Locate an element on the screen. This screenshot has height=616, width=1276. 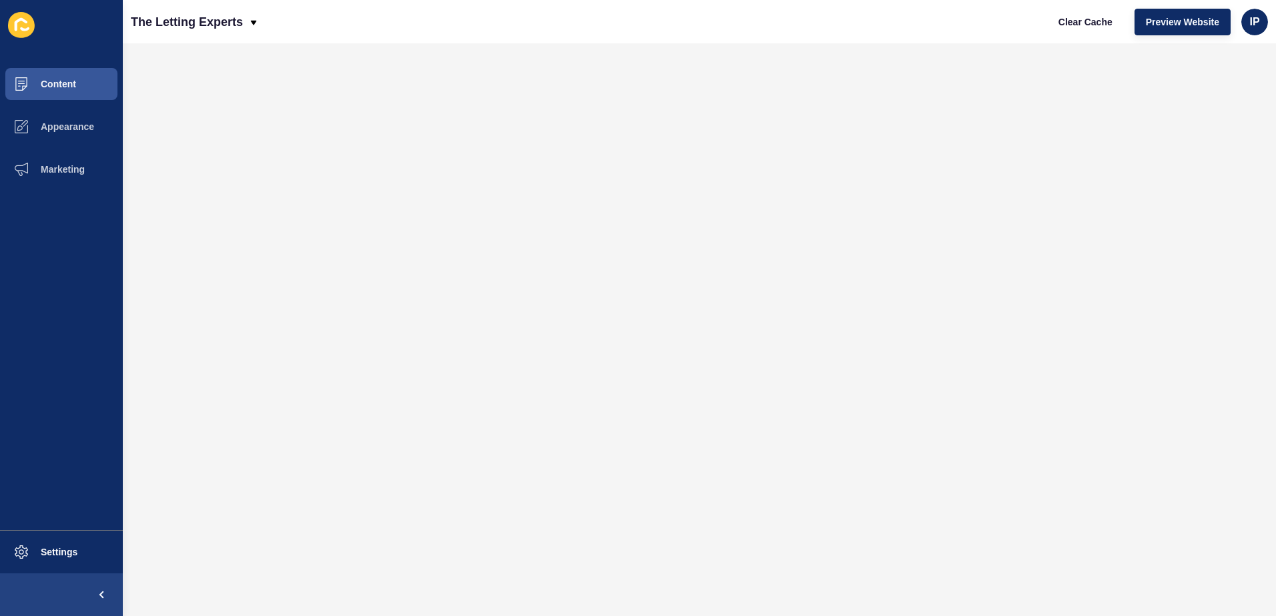
button: Preview Website is located at coordinates (1182, 22).